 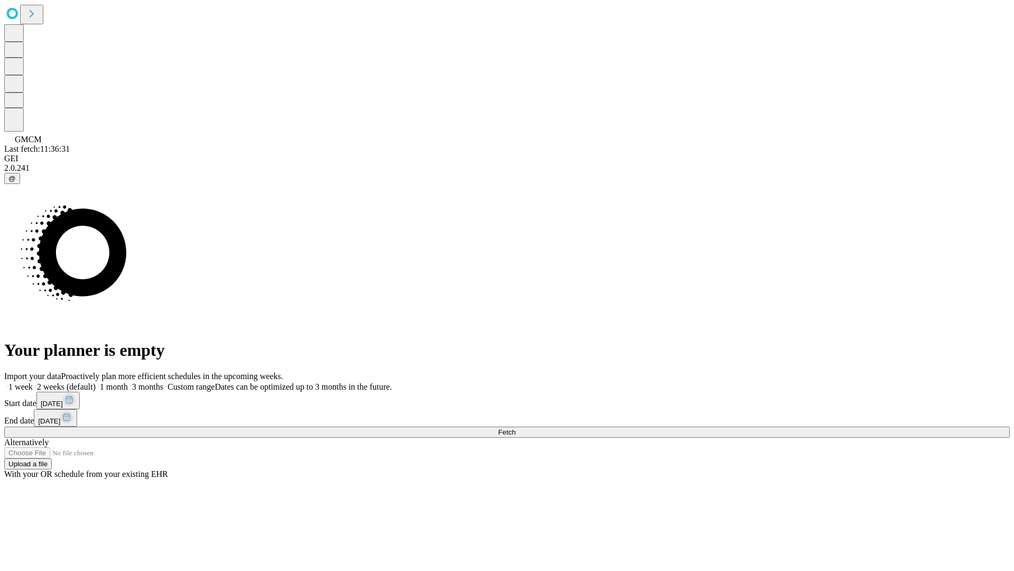 What do you see at coordinates (28, 463) in the screenshot?
I see `button: Upload a file` at bounding box center [28, 463].